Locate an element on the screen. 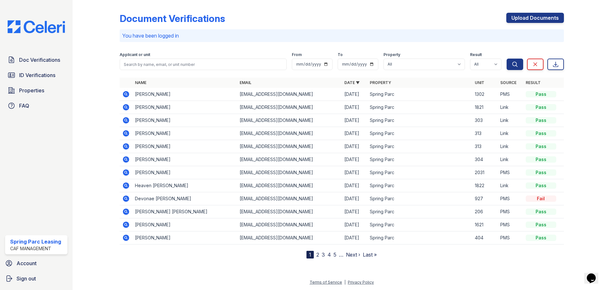 The width and height of the screenshot is (611, 290). a: Account is located at coordinates (36, 263).